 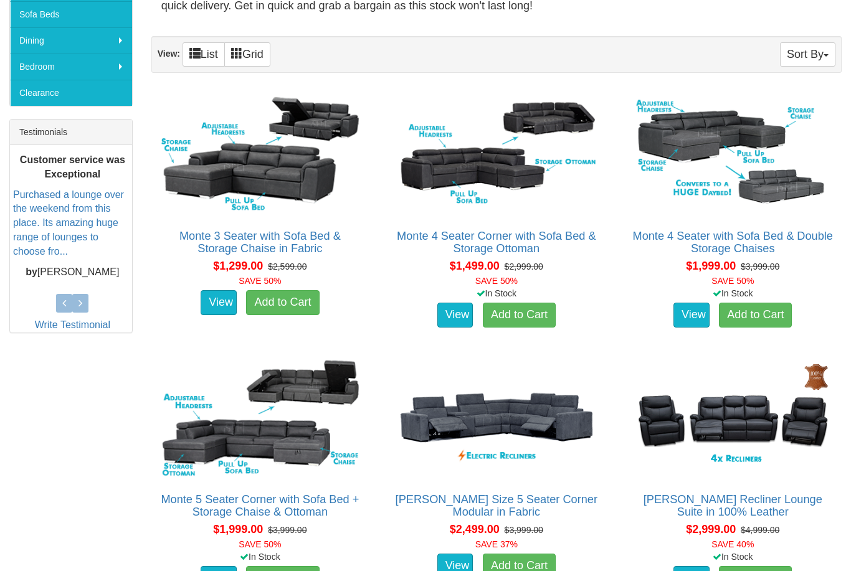 I want to click on font: SAVE 40%, so click(x=732, y=544).